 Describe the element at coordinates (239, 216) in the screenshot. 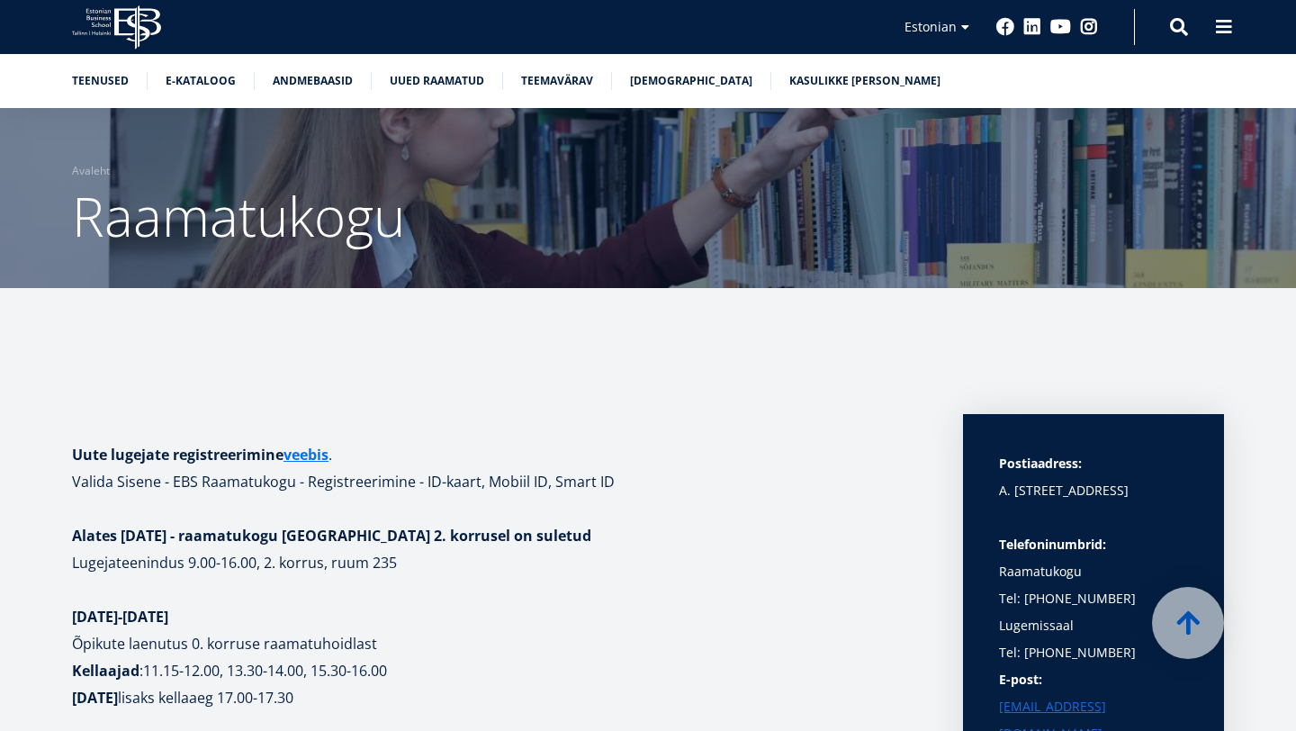

I see `span: Raamatukogu` at that location.